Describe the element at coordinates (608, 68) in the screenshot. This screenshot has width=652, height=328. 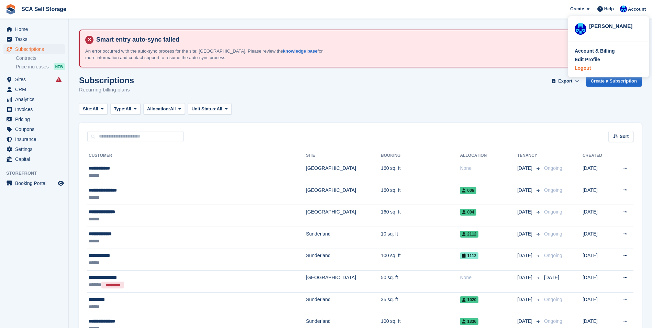
I see `a: Logout` at that location.